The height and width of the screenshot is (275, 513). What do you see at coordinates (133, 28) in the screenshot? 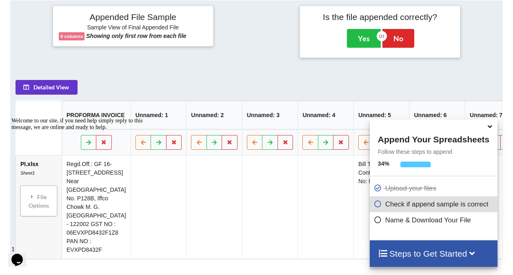
I see `h6: Sample View of Final Appended File` at bounding box center [133, 28].